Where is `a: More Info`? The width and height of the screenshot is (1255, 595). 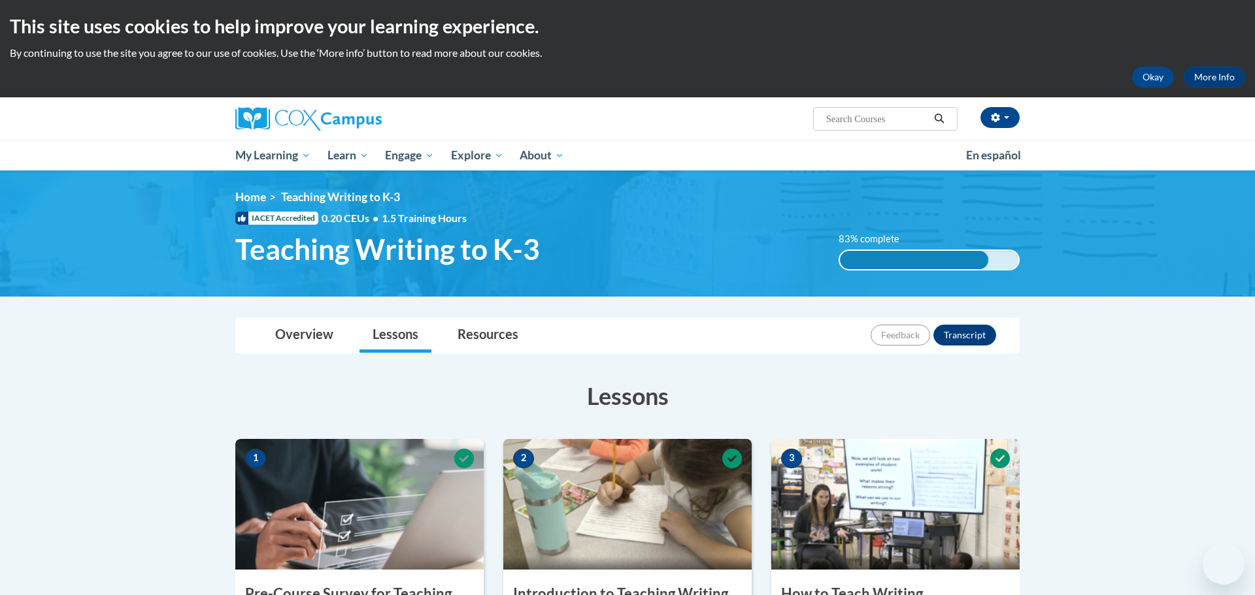
a: More Info is located at coordinates (1214, 77).